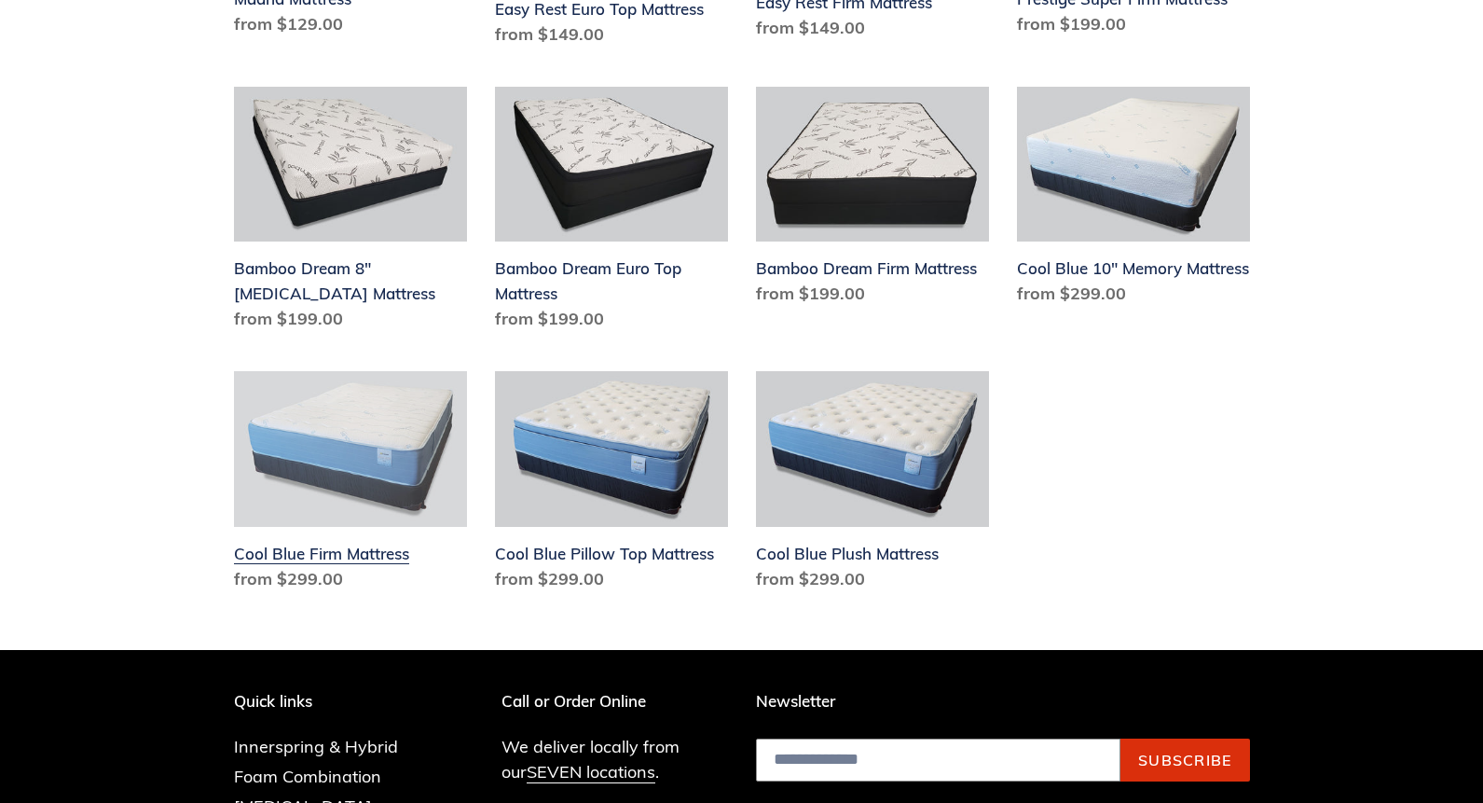 The width and height of the screenshot is (1483, 803). I want to click on input: Email address, so click(938, 760).